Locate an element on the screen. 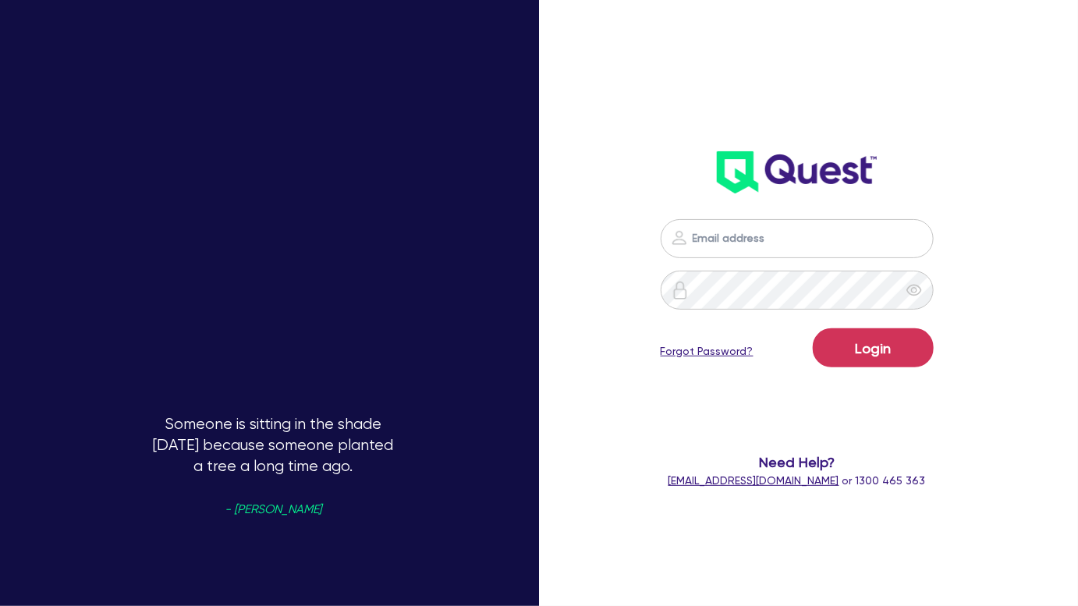 The width and height of the screenshot is (1078, 606). span: eye is located at coordinates (915, 290).